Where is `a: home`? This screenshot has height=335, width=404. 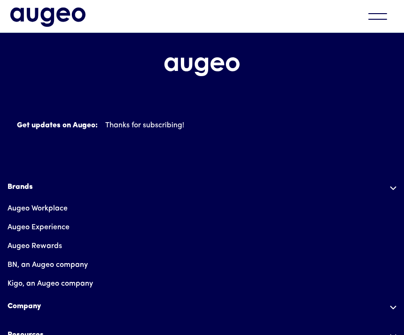 a: home is located at coordinates (48, 17).